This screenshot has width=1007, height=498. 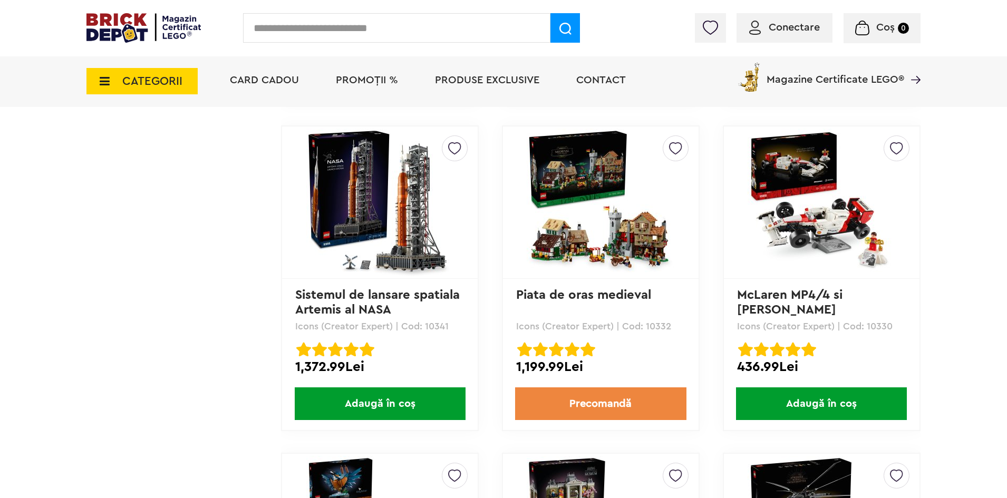 What do you see at coordinates (601, 404) in the screenshot?
I see `a: Precomandă` at bounding box center [601, 404].